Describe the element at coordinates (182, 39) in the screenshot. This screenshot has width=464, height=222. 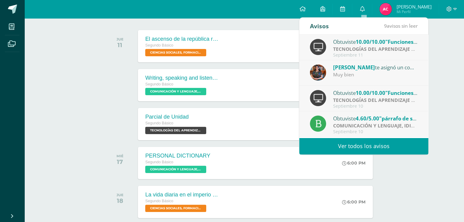
I see `div: El ascenso de la república romana` at that location.